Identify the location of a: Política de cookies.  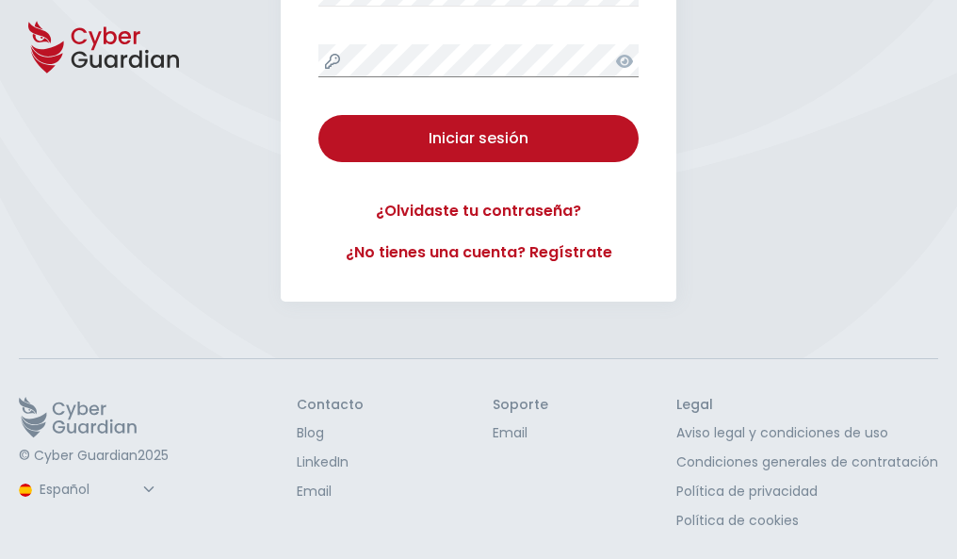
(807, 520).